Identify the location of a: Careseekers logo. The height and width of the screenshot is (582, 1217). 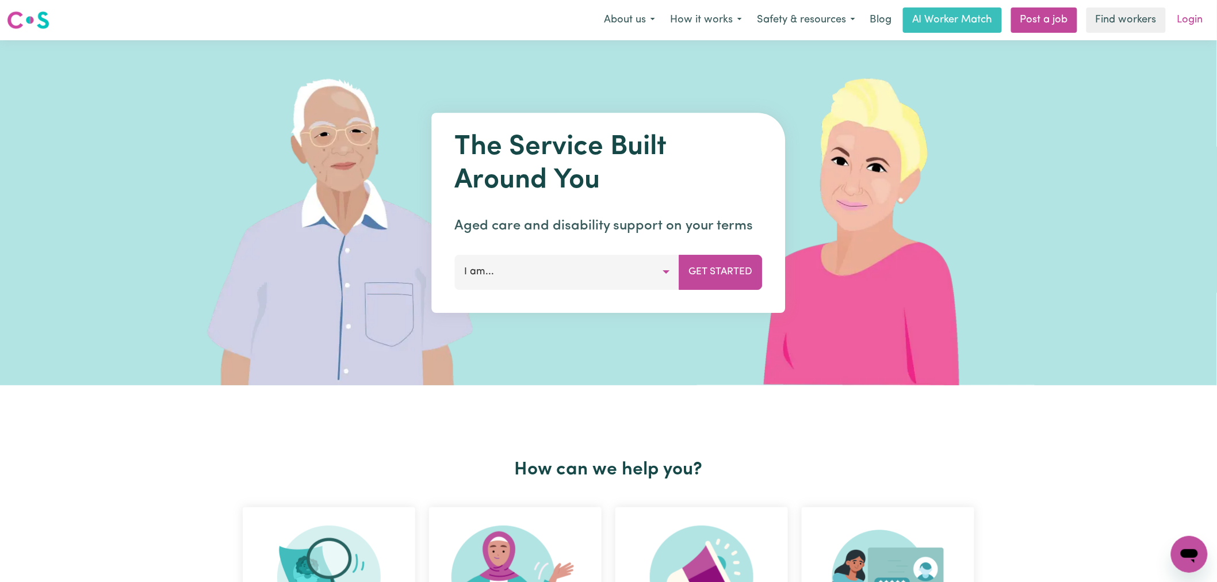
(28, 20).